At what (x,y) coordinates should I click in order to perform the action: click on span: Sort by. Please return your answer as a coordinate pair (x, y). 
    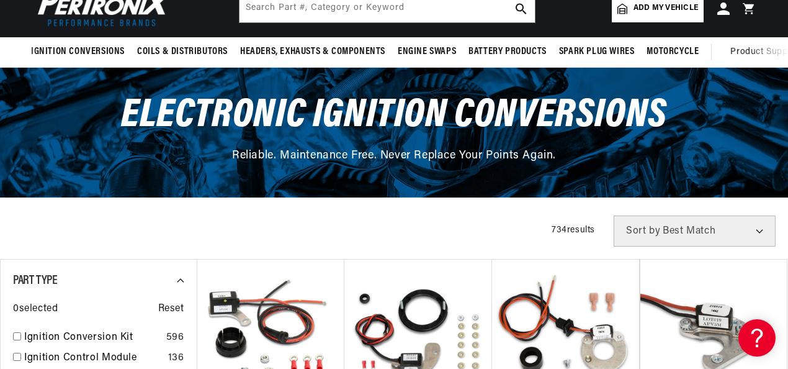
    Looking at the image, I should click on (643, 231).